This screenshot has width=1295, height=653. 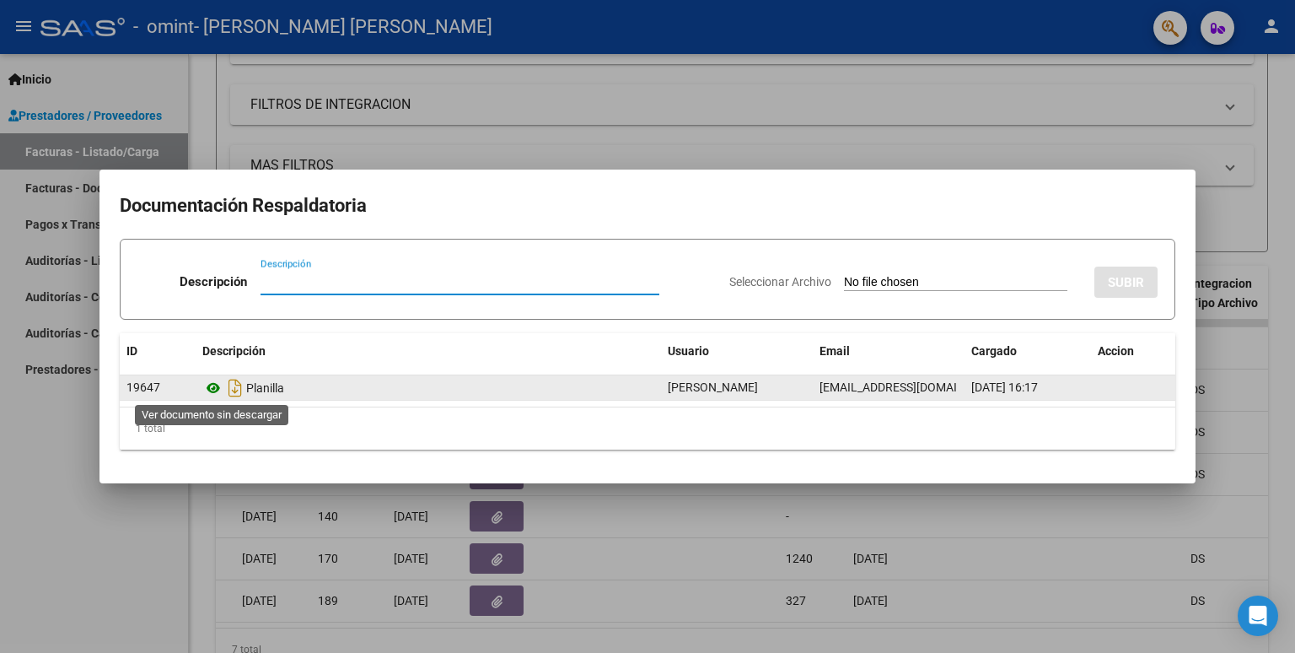 What do you see at coordinates (428, 388) in the screenshot?
I see `div: Planilla` at bounding box center [428, 388].